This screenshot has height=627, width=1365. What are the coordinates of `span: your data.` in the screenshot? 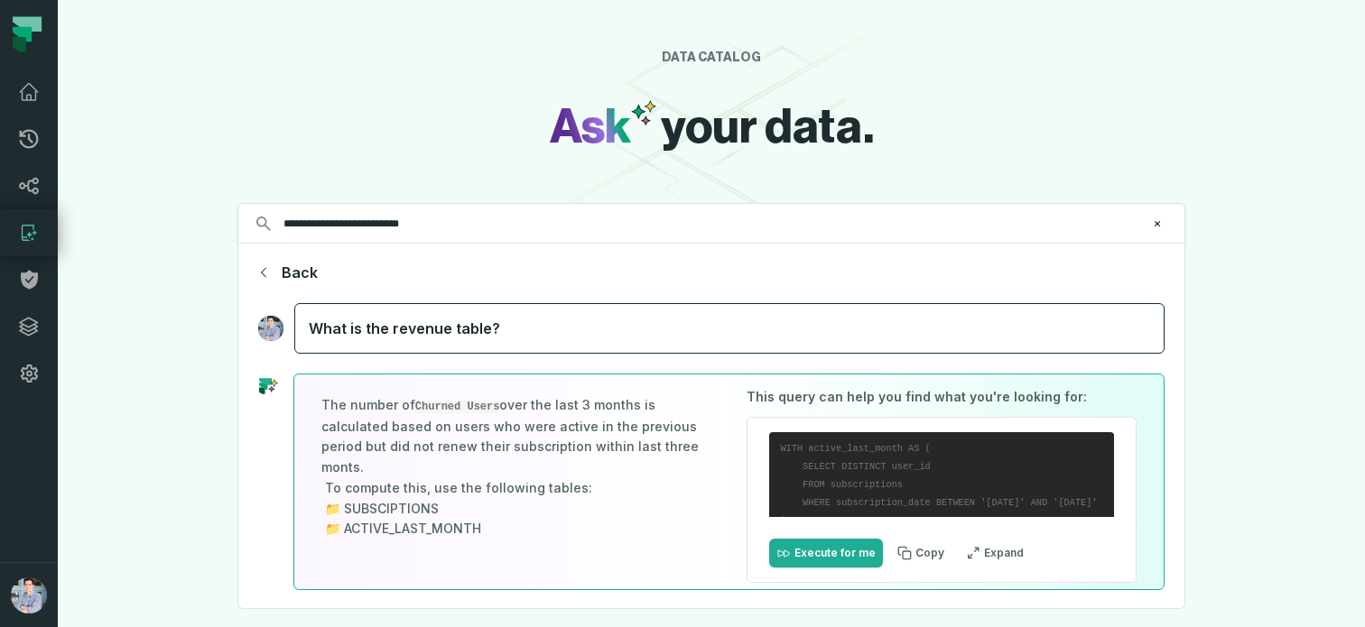 It's located at (767, 127).